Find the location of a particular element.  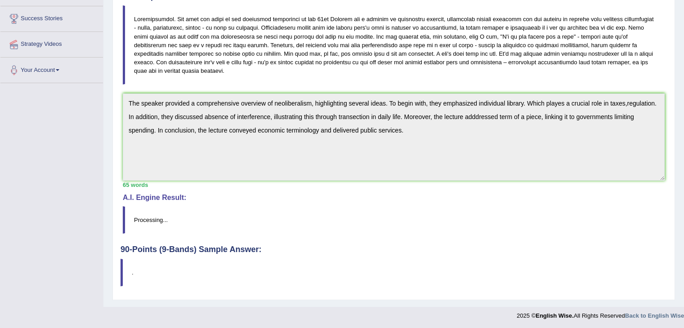

div: 2025 © All Rights Reserved is located at coordinates (600, 313).